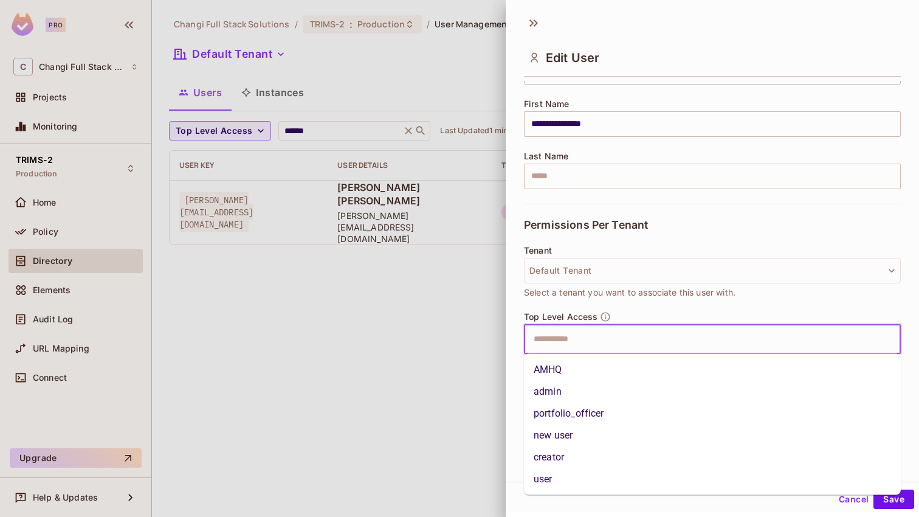 Image resolution: width=919 pixels, height=517 pixels. Describe the element at coordinates (853, 499) in the screenshot. I see `button: Cancel` at that location.